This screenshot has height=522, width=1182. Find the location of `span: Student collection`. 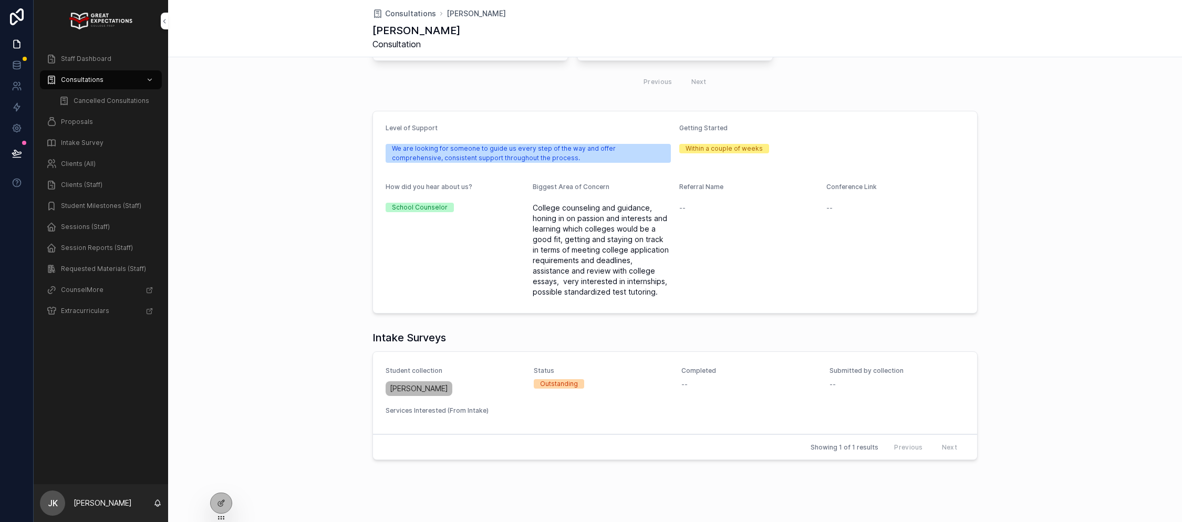

span: Student collection is located at coordinates (453, 371).